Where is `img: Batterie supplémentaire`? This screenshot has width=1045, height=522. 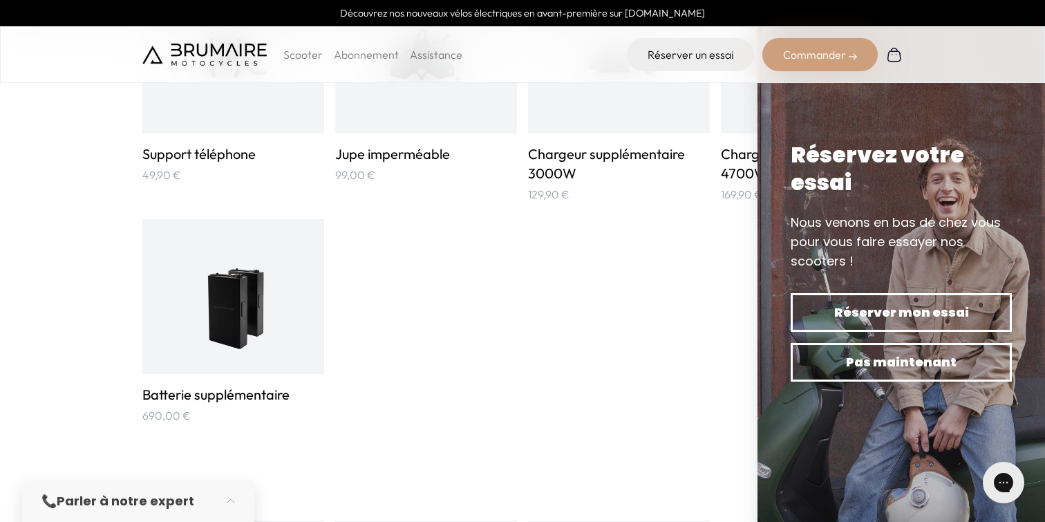 img: Batterie supplémentaire is located at coordinates (234, 296).